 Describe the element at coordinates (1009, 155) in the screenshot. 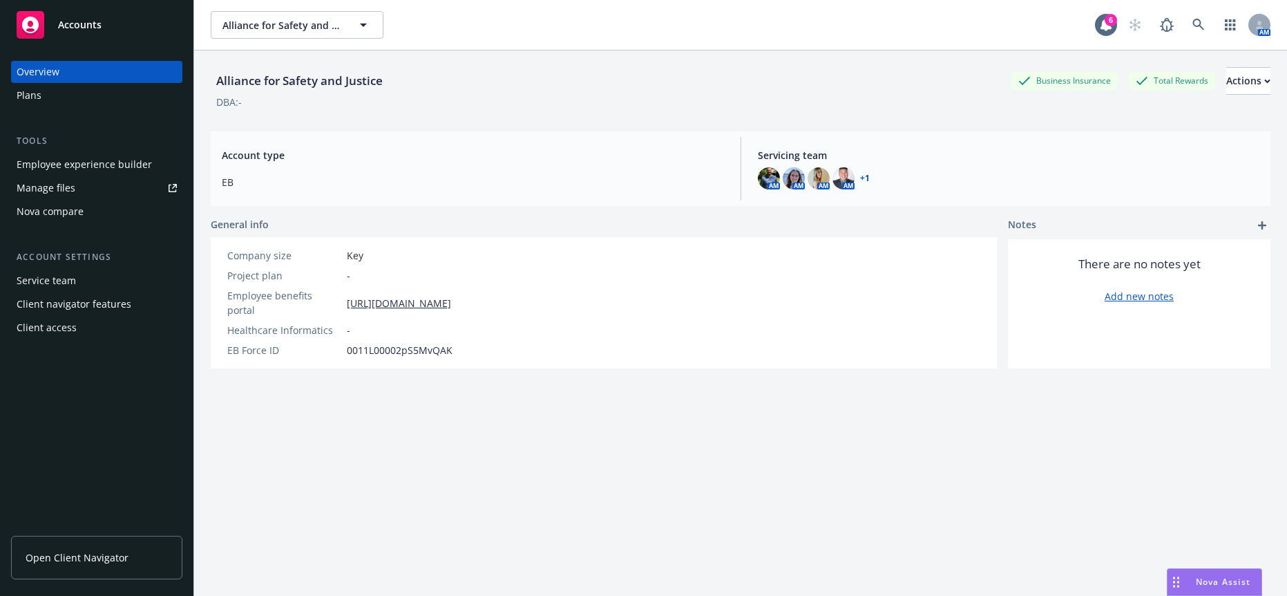

I see `span: Servicing team` at that location.